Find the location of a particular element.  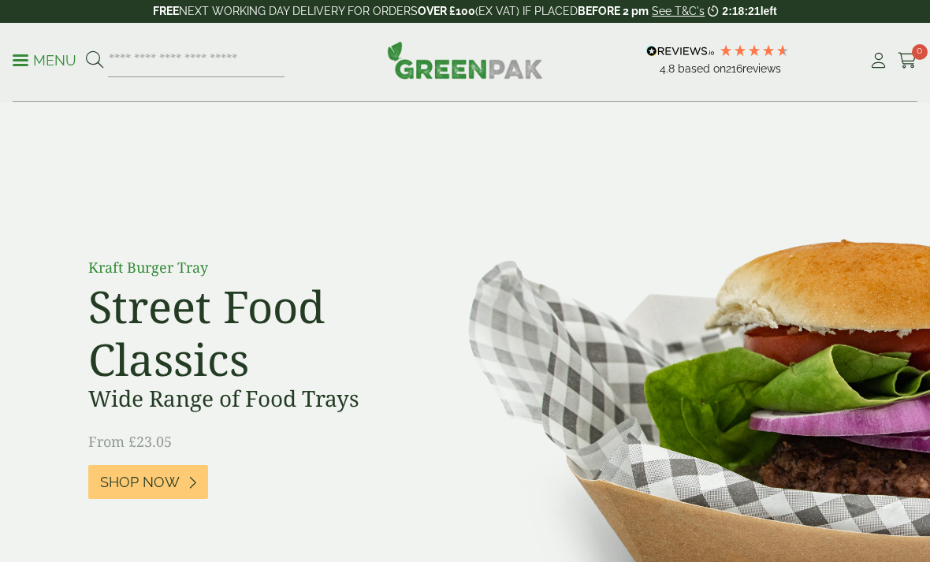

strong: OVER £100 is located at coordinates (446, 11).